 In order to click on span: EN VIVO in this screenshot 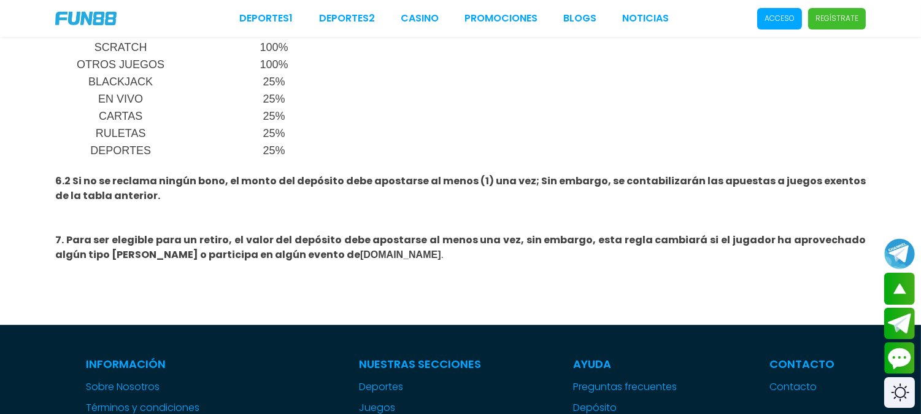, I will do `click(120, 99)`.